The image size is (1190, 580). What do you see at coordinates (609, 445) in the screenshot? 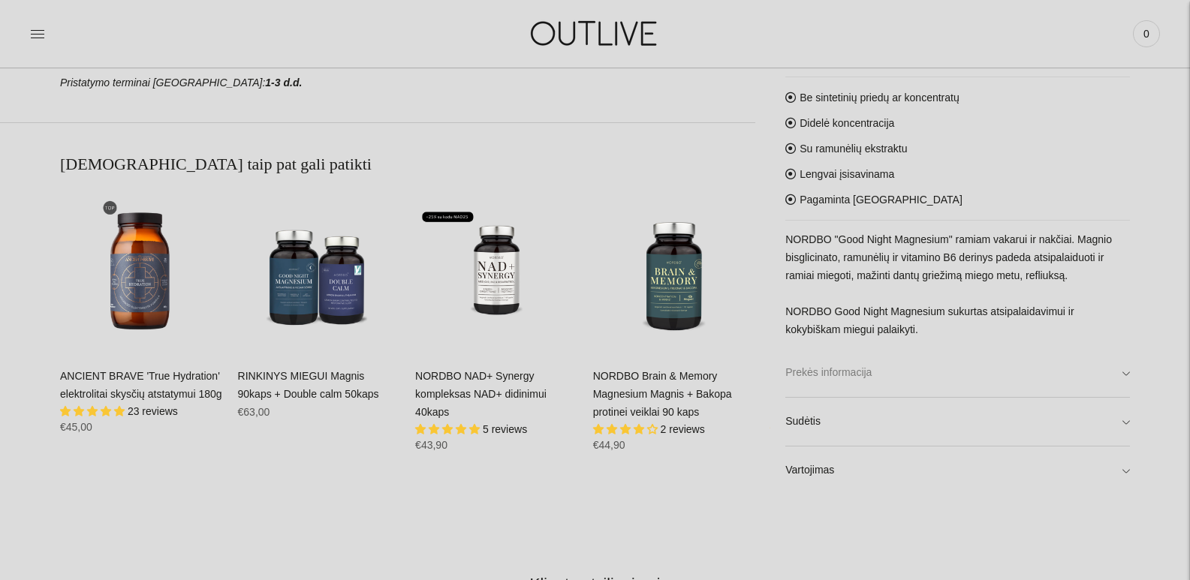
I see `span: €44,90` at bounding box center [609, 445].